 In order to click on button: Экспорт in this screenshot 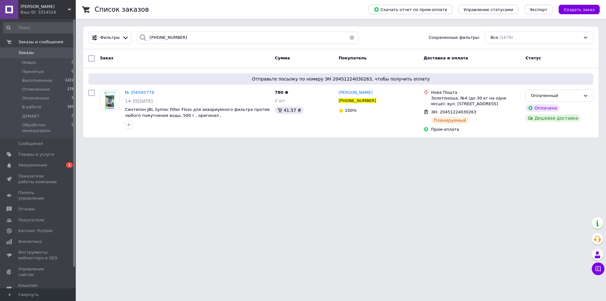, I will do `click(538, 9)`.